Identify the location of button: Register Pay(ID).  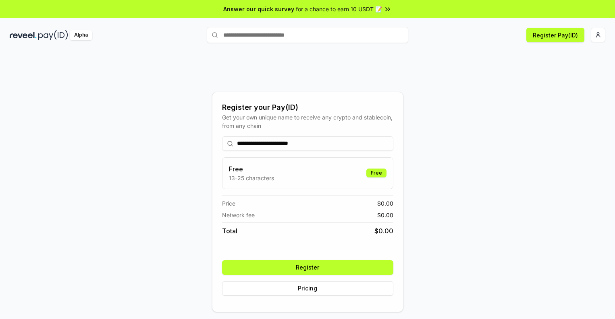
(555, 35).